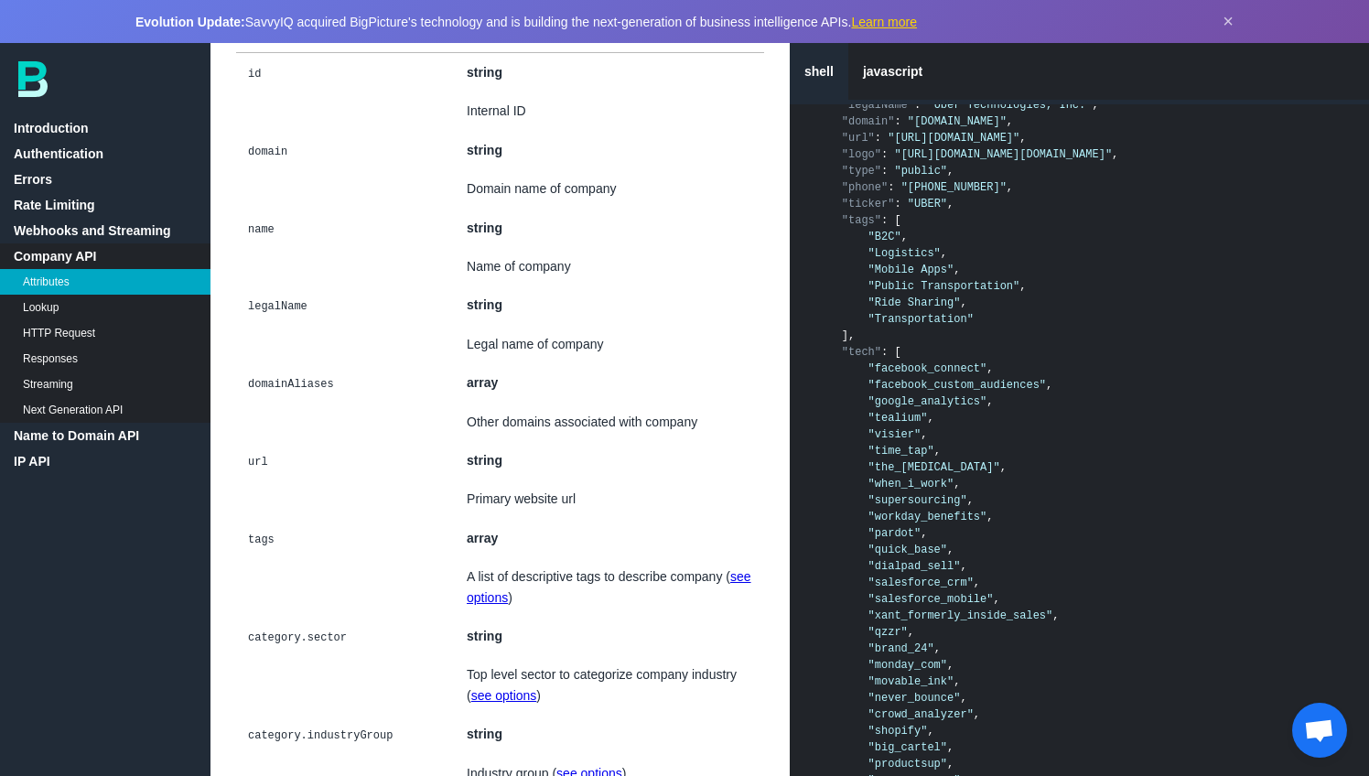 The width and height of the screenshot is (1369, 776). What do you see at coordinates (895, 435) in the screenshot?
I see `span: "visier"` at bounding box center [895, 435].